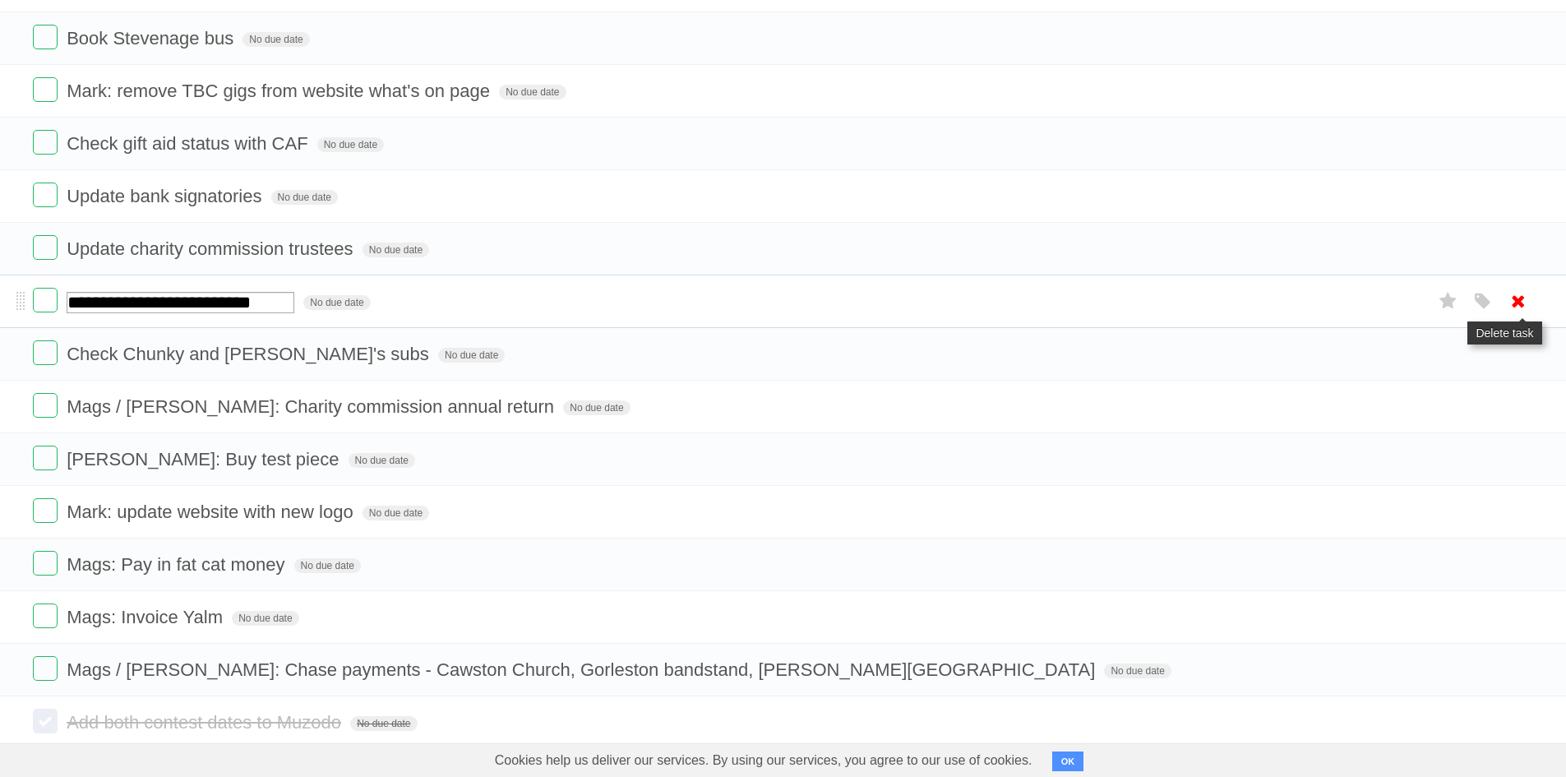 This screenshot has height=777, width=1566. What do you see at coordinates (764, 761) in the screenshot?
I see `span: Cookies help us deliver our services. By using our services, you agree to our use of cookies.` at bounding box center [764, 761].